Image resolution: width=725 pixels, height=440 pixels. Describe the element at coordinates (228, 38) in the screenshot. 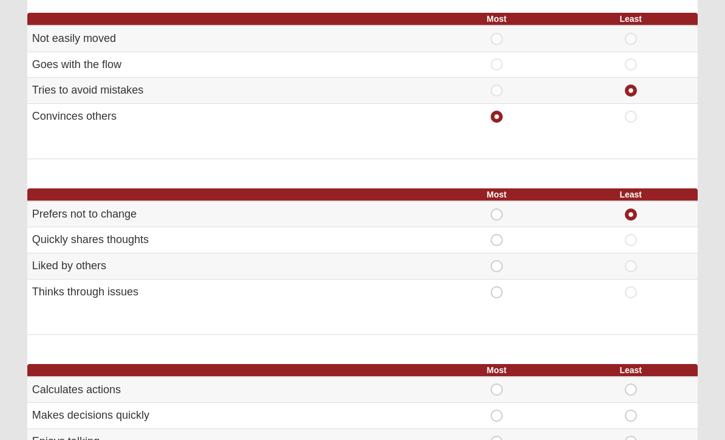

I see `td: Not easily moved` at that location.